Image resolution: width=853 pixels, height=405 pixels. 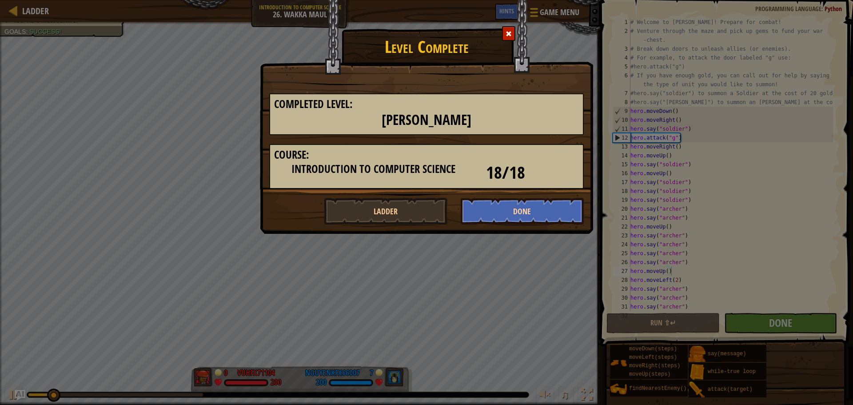 I want to click on span: 18/18, so click(x=506, y=172).